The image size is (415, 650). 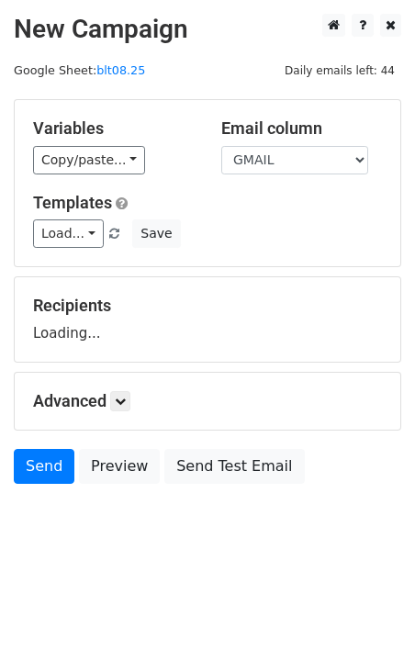 What do you see at coordinates (113, 128) in the screenshot?
I see `h5: Variables` at bounding box center [113, 128].